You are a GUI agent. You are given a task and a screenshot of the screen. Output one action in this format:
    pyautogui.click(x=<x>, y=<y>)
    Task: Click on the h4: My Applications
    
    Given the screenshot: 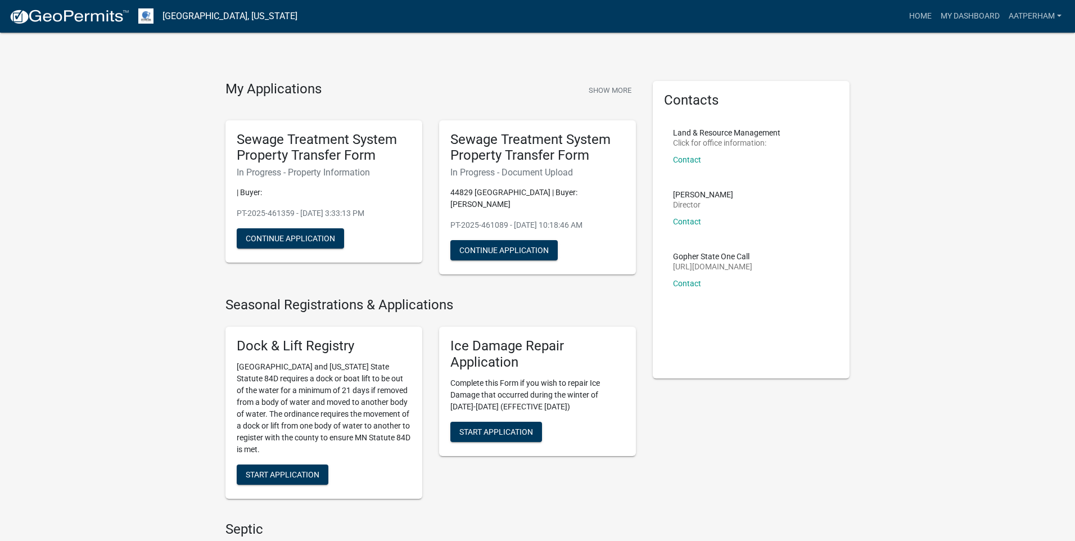 What is the action you would take?
    pyautogui.click(x=273, y=89)
    